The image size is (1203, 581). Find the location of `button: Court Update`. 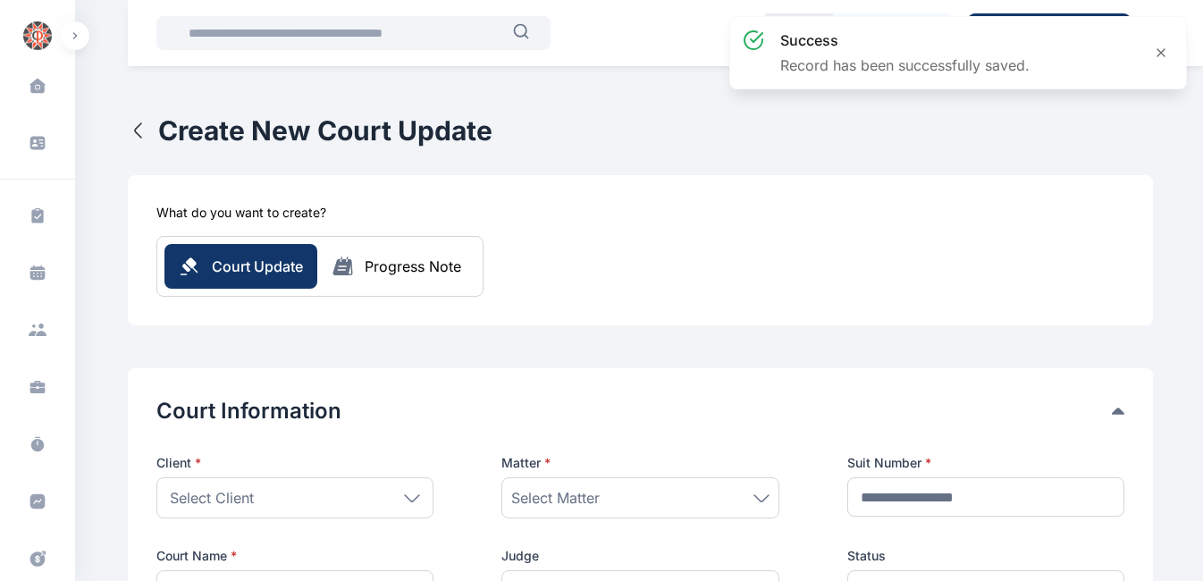

button: Court Update is located at coordinates (241, 266).